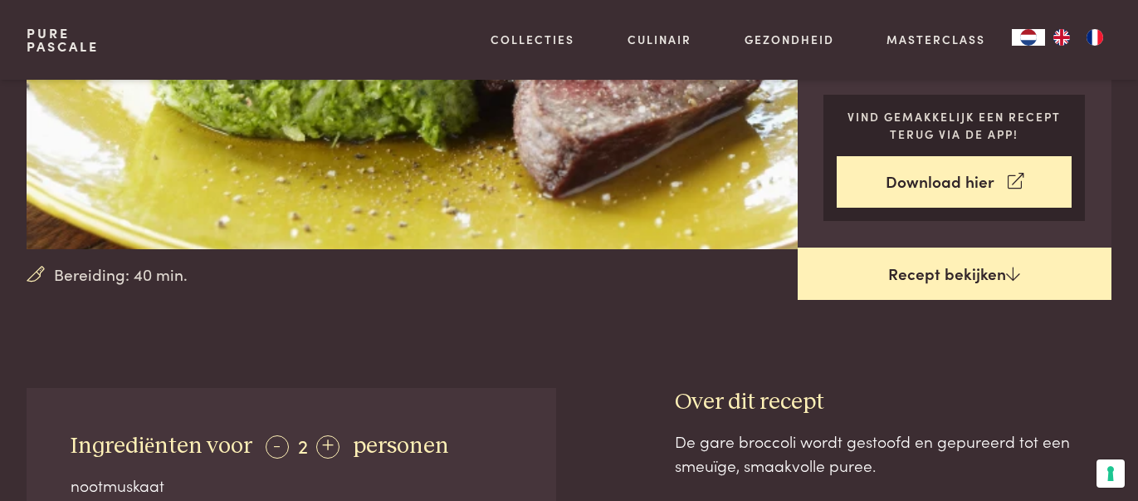 Image resolution: width=1138 pixels, height=501 pixels. I want to click on span: 2, so click(303, 444).